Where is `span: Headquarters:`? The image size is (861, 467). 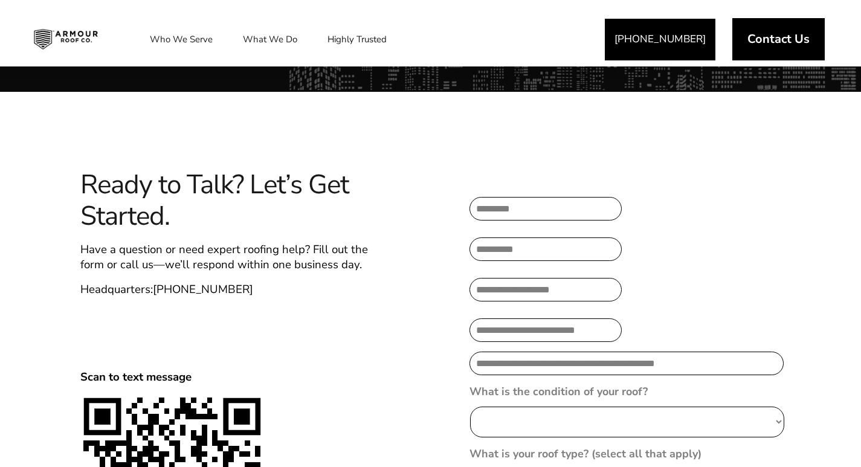 span: Headquarters: is located at coordinates (167, 289).